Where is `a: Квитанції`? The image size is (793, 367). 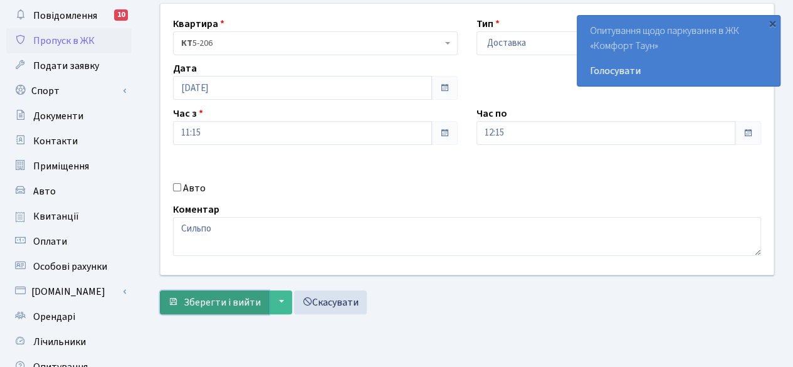
a: Квитанції is located at coordinates (69, 216).